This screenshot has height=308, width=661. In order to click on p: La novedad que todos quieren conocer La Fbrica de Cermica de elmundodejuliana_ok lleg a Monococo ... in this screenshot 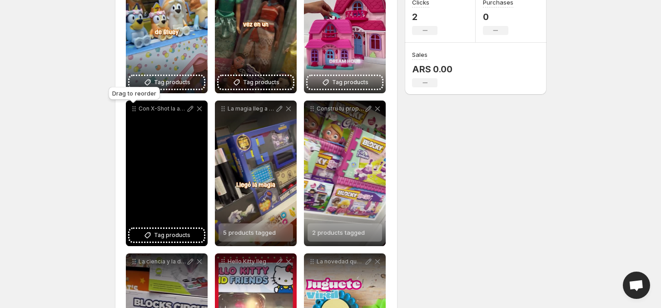, I will do `click(341, 261)`.